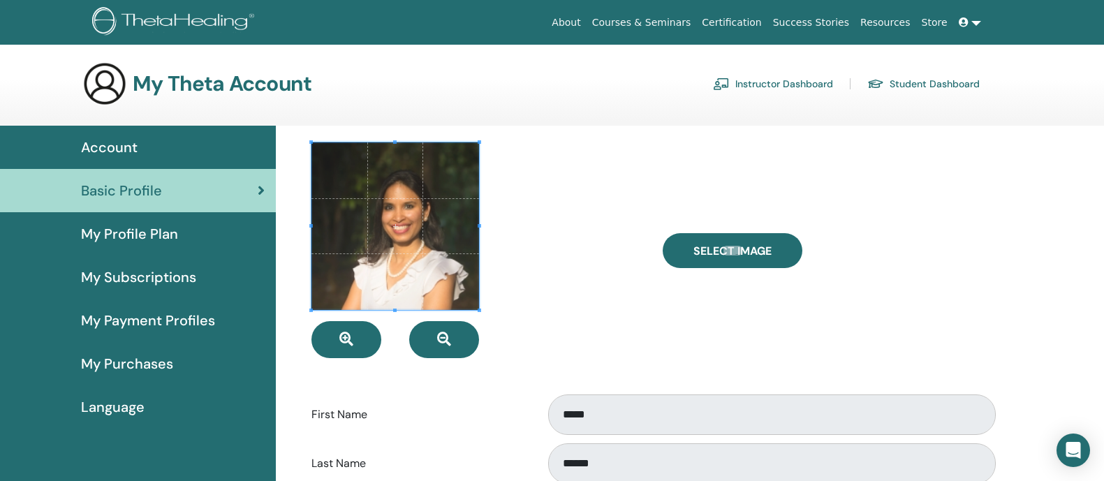 The height and width of the screenshot is (481, 1104). Describe the element at coordinates (105, 84) in the screenshot. I see `img: generic-user-icon.jpg` at that location.